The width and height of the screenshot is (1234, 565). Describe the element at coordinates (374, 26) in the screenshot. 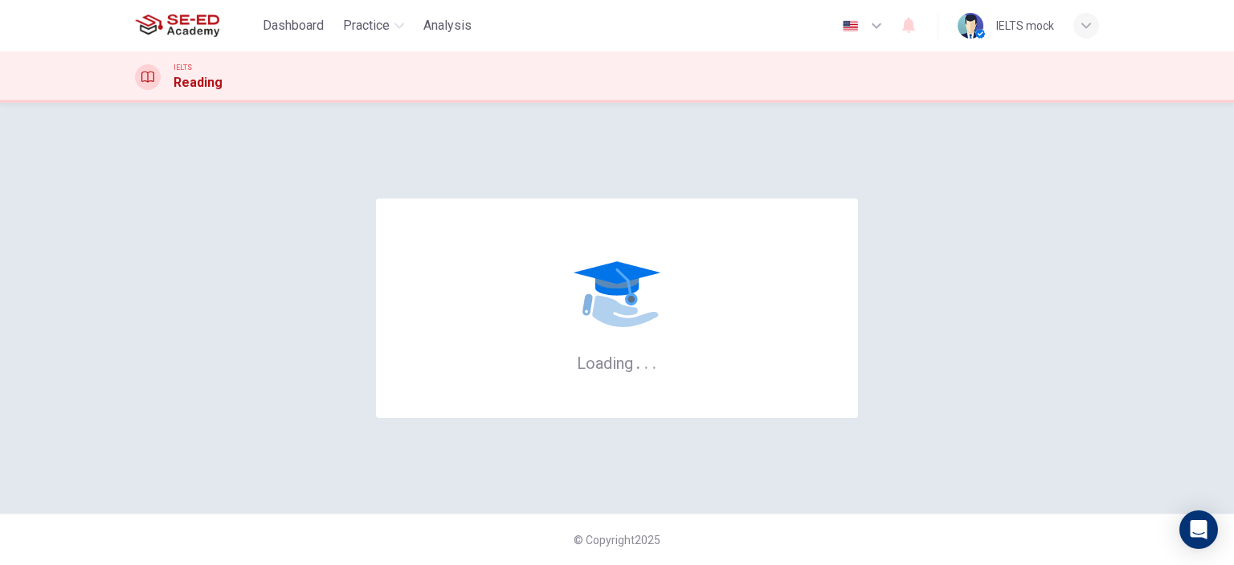

I see `button: Practice` at that location.